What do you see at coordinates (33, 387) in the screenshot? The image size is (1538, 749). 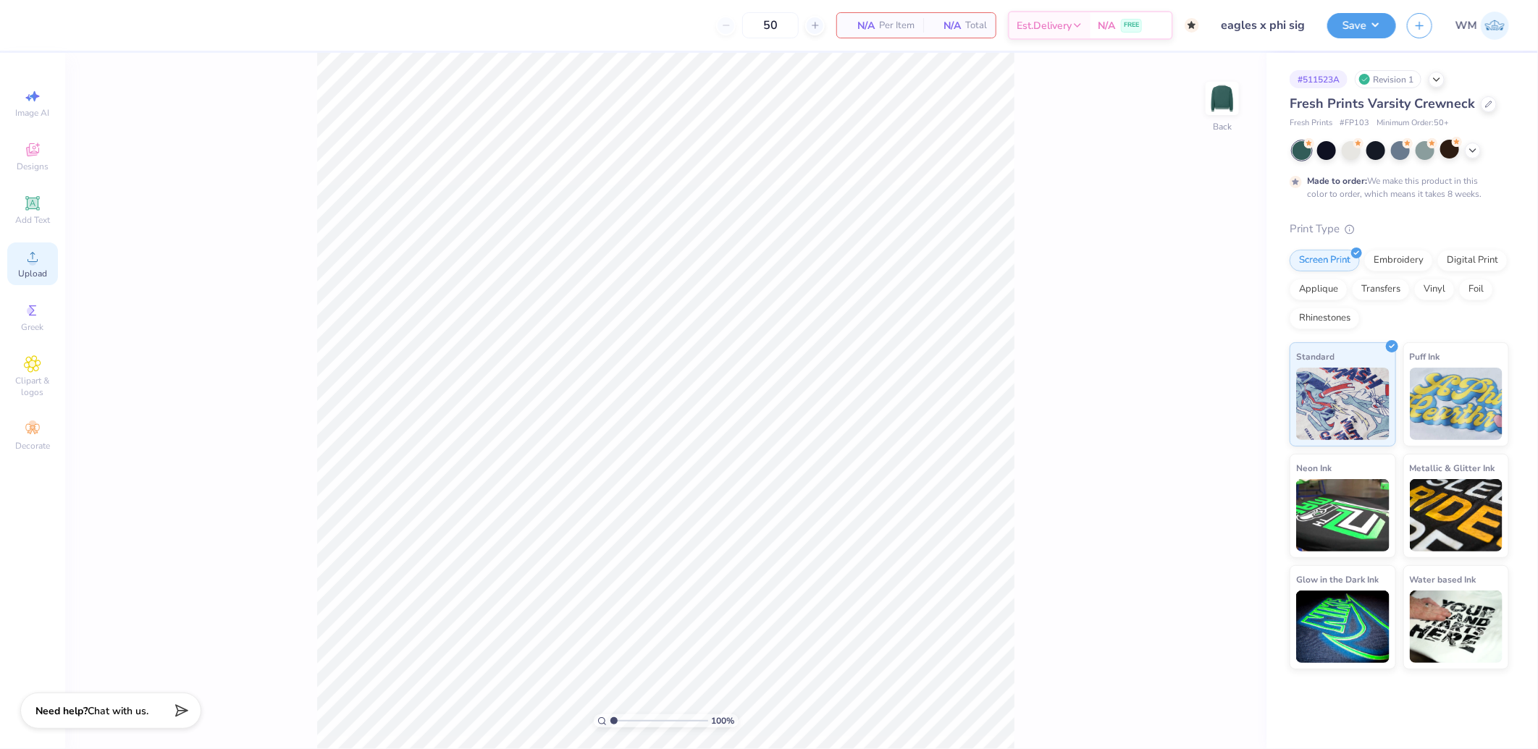 I see `span: Clipart & logos` at bounding box center [33, 387].